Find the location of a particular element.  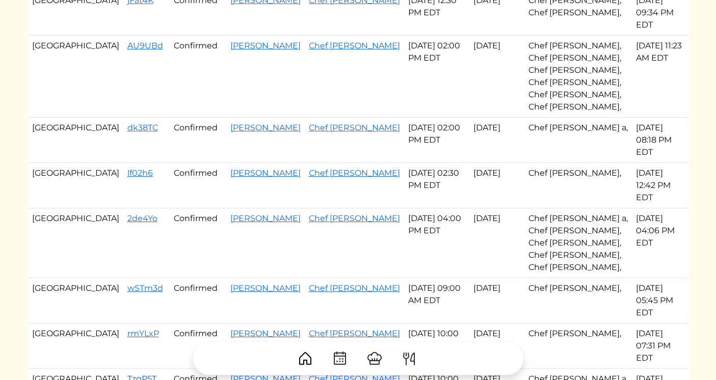

img: CalendarDots-5bcf9d9080389f2a281d69619e1c85352834be518fbc73d9501aef674afc0d57.svg is located at coordinates (340, 359).